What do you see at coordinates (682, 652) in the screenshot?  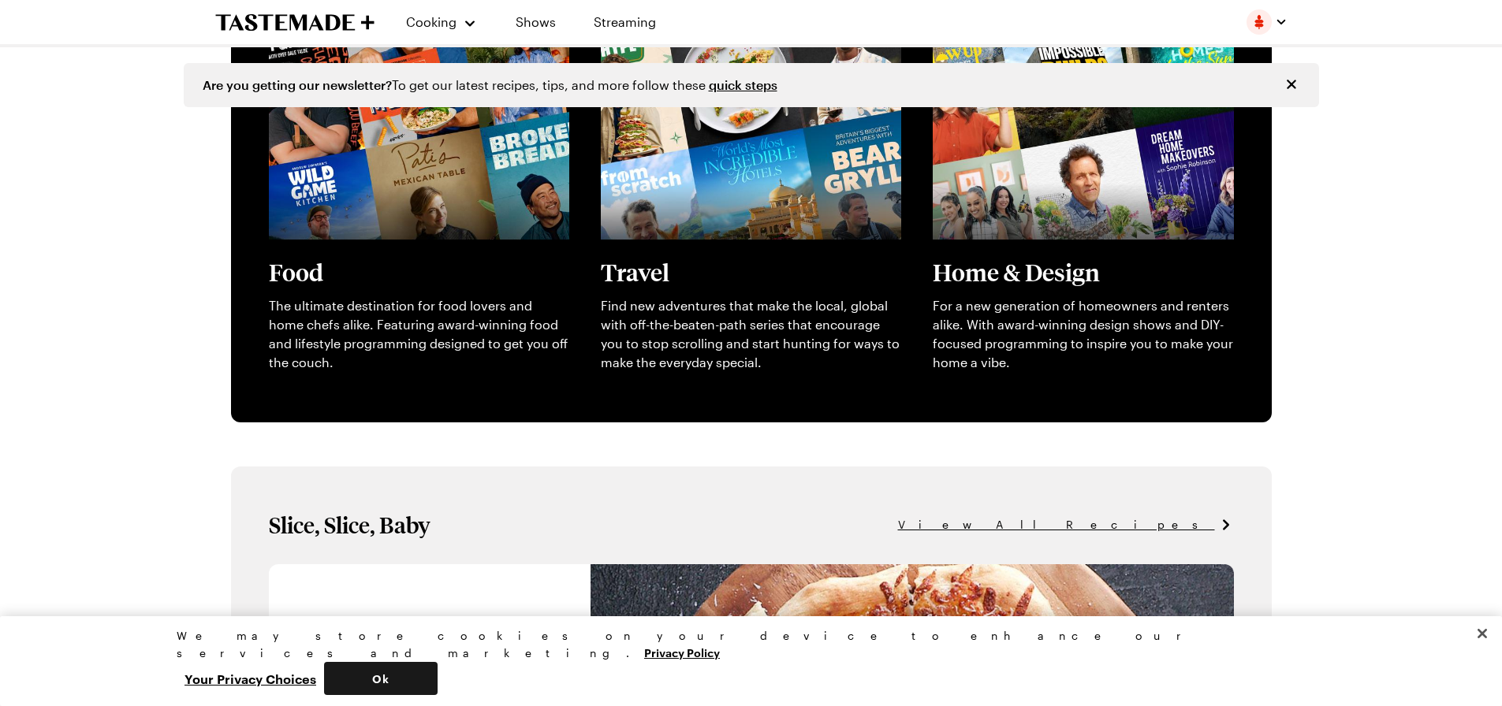 I see `a: More information about your privacy, opens in a new tab` at bounding box center [682, 652].